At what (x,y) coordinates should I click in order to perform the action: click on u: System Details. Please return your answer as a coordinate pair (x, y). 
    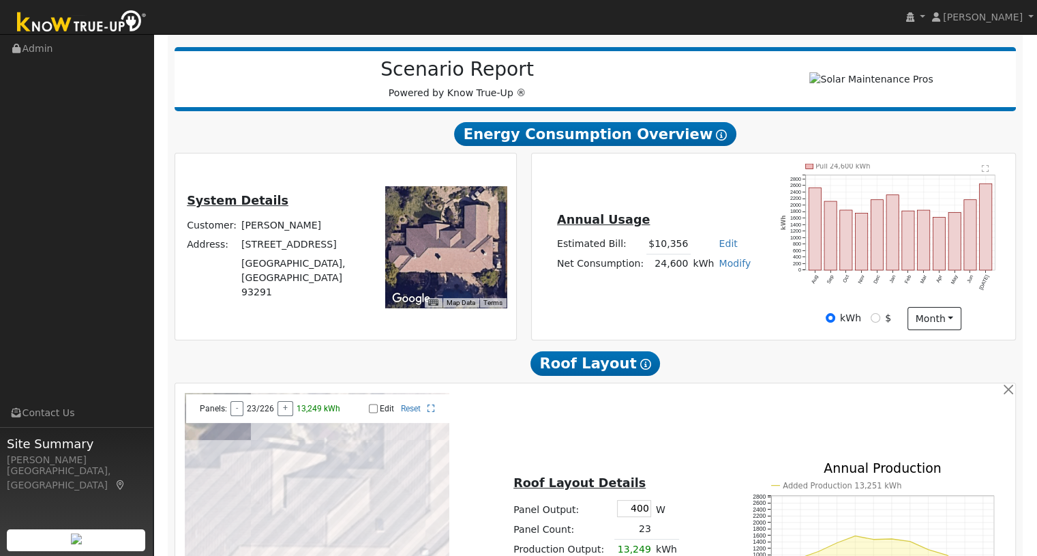
    Looking at the image, I should click on (237, 200).